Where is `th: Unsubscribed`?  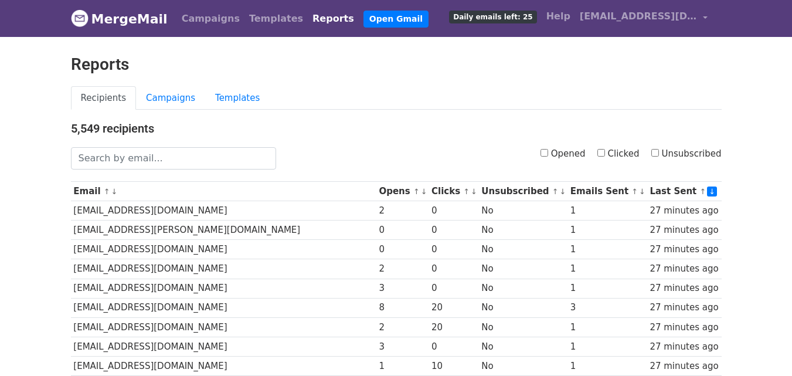
th: Unsubscribed is located at coordinates (524, 191).